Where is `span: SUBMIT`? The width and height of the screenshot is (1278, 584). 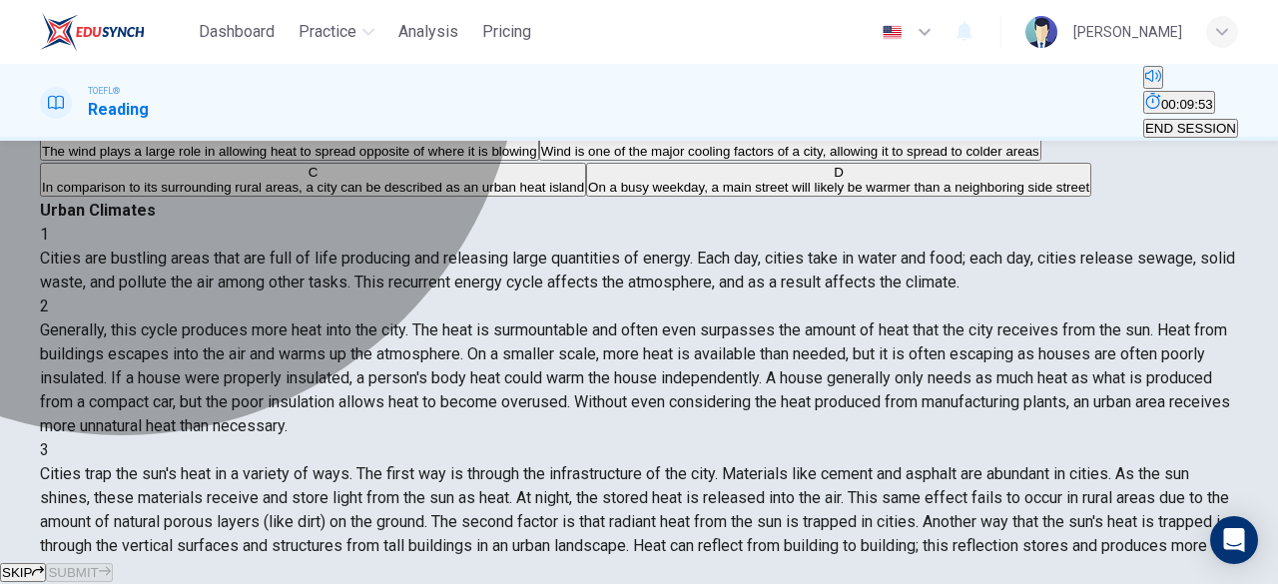 span: SUBMIT is located at coordinates (73, 572).